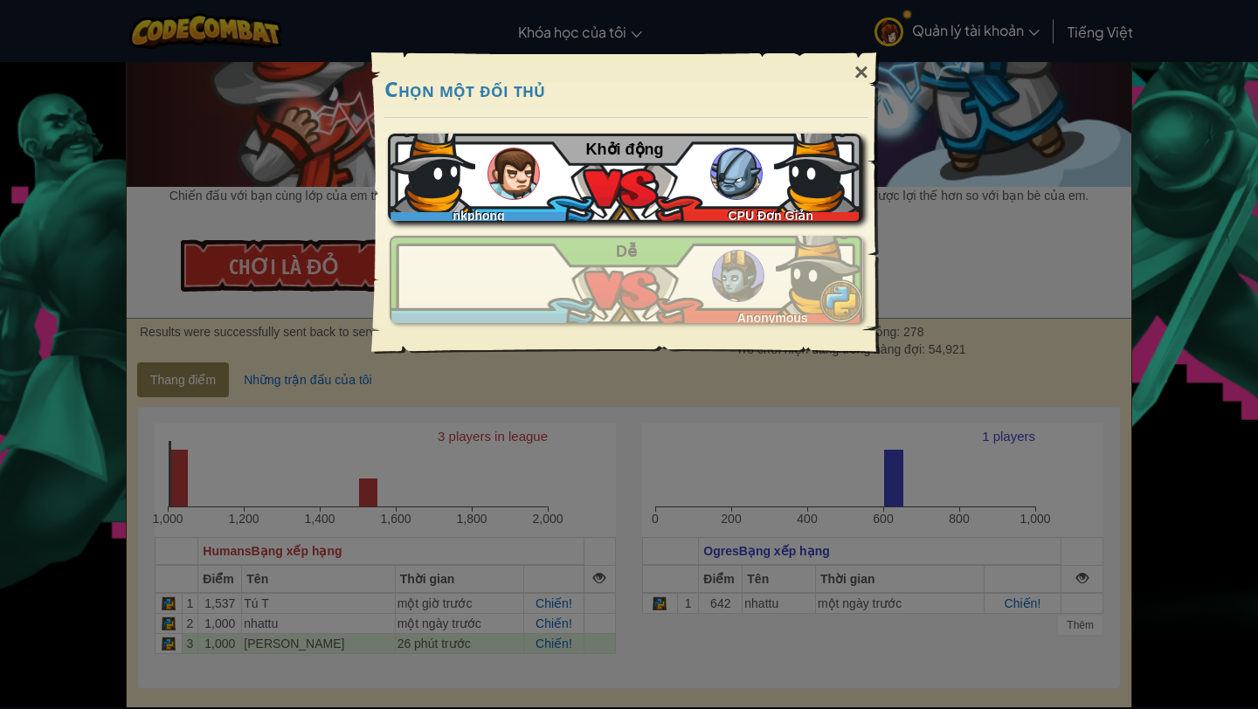 The width and height of the screenshot is (1258, 709). What do you see at coordinates (626, 177) in the screenshot?
I see `a: nkphongCPU Đơn Giản` at bounding box center [626, 177].